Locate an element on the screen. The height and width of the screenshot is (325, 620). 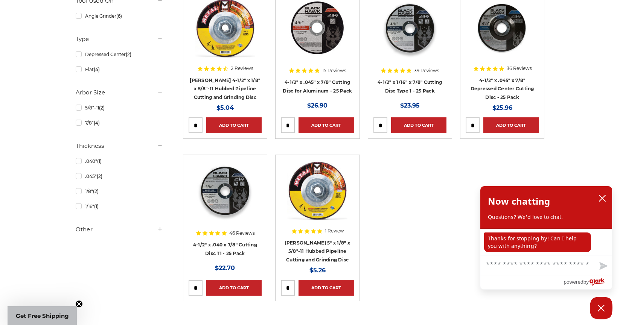
a: Powered by Olark is located at coordinates (587, 282).